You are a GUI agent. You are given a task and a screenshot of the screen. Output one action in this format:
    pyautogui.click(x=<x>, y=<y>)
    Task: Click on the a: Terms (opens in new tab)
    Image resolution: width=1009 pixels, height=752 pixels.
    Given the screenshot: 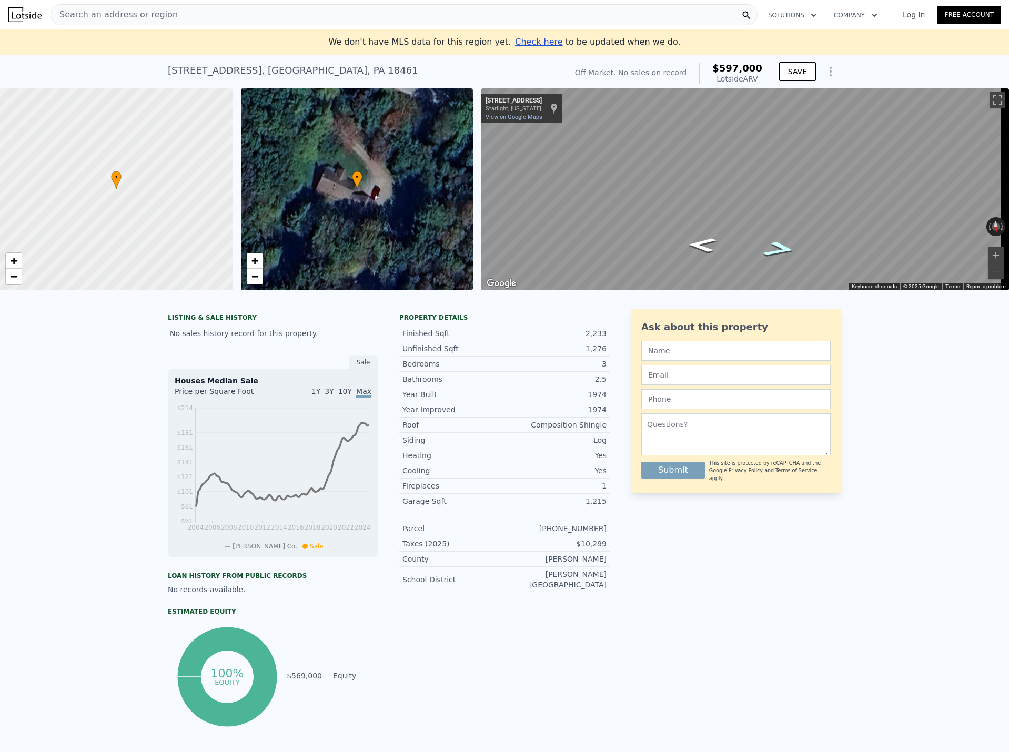 What is the action you would take?
    pyautogui.click(x=953, y=286)
    